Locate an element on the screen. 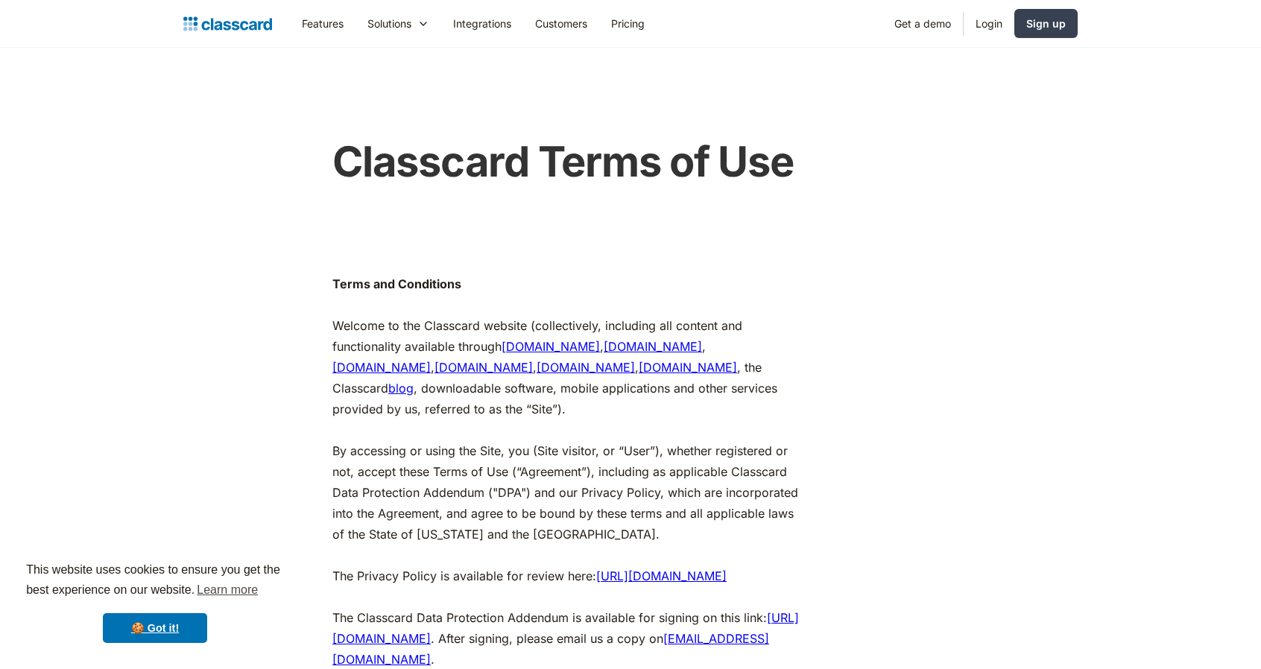  div: Sign up is located at coordinates (1046, 23).